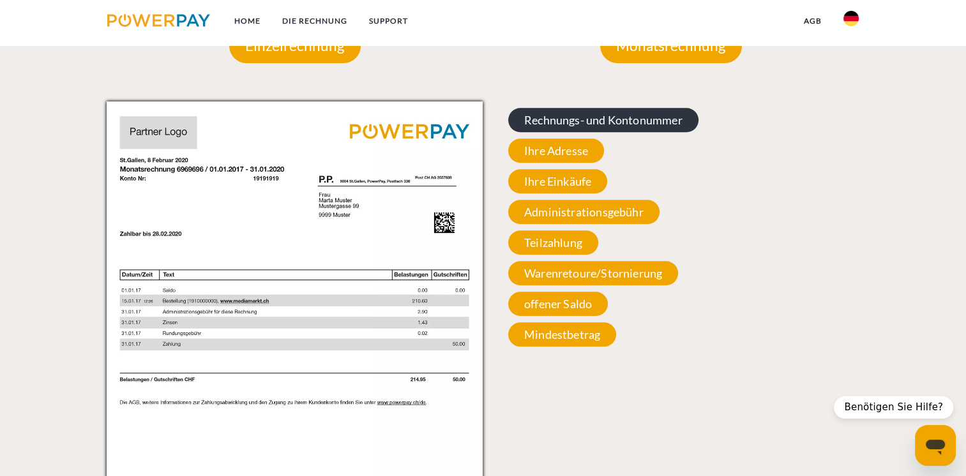 The image size is (966, 476). Describe the element at coordinates (894, 407) in the screenshot. I see `div: Benötigen Sie Hilfe?` at that location.